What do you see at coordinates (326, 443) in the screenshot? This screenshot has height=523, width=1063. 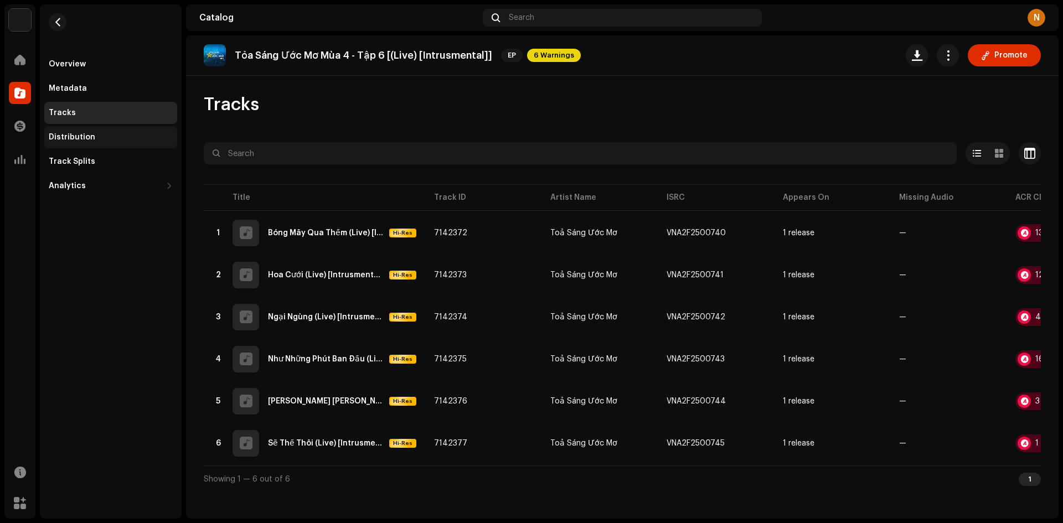 I see `div: Sẽ Thế Thôi (Live) [Intrusmental].wav` at bounding box center [326, 443].